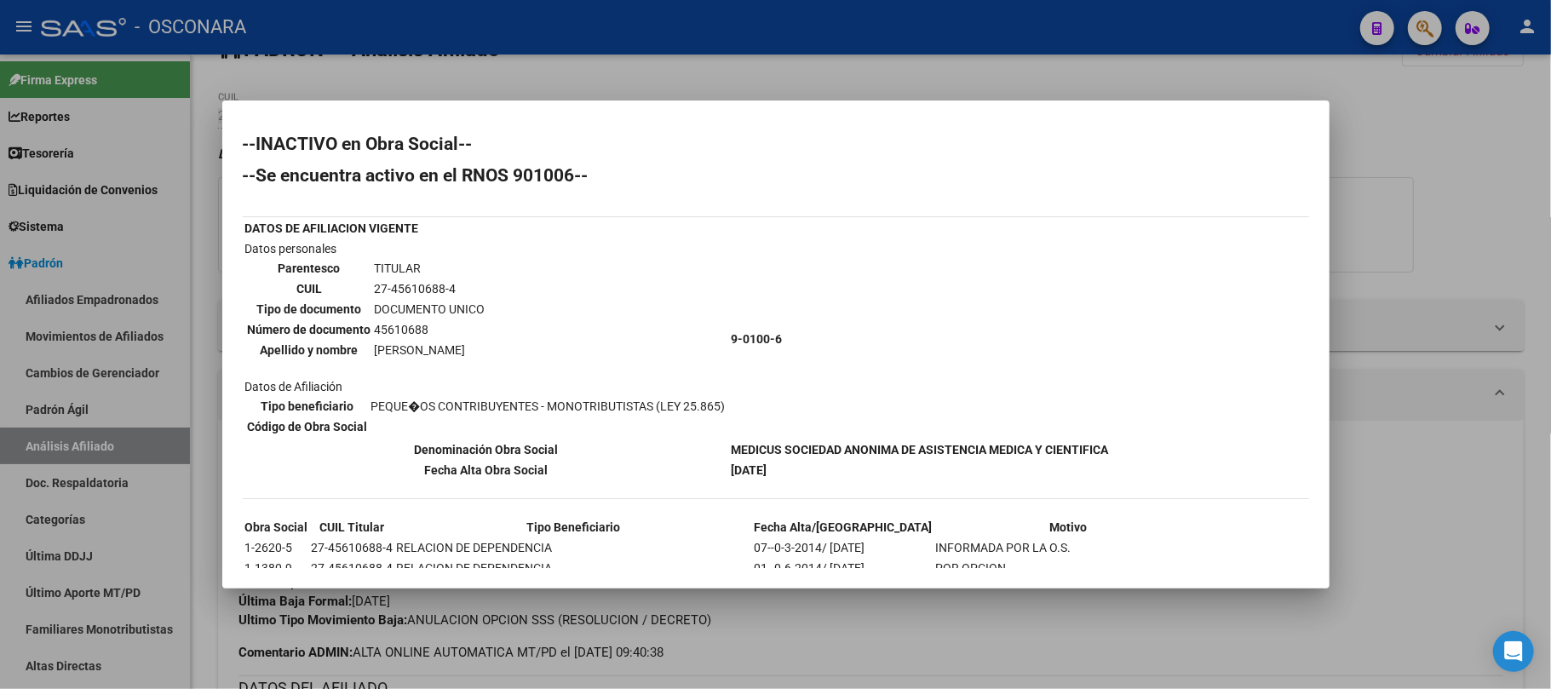 The width and height of the screenshot is (1551, 689). What do you see at coordinates (277, 527) in the screenshot?
I see `th: Obra Social` at bounding box center [277, 527].